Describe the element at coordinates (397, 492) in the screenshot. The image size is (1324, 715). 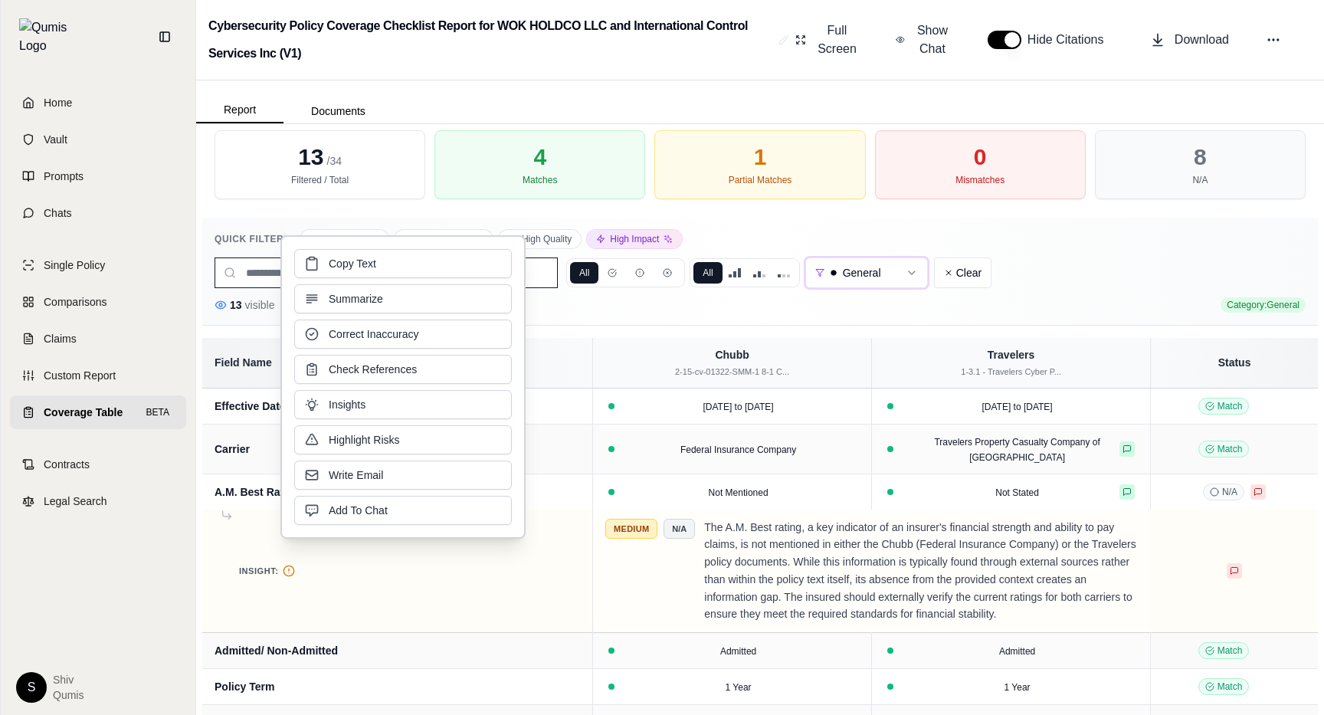
I see `div: A.M. Best Rating` at that location.